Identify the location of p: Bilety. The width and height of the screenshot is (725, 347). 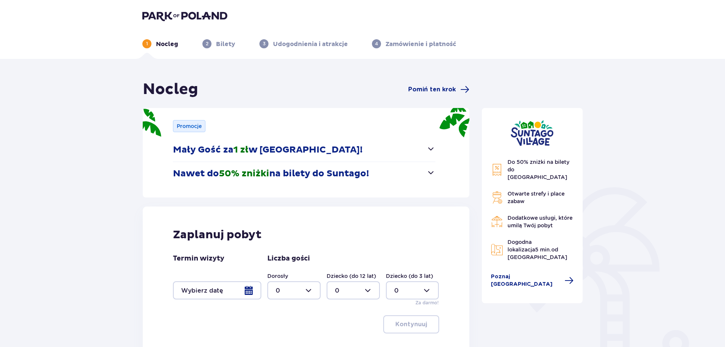
(225, 44).